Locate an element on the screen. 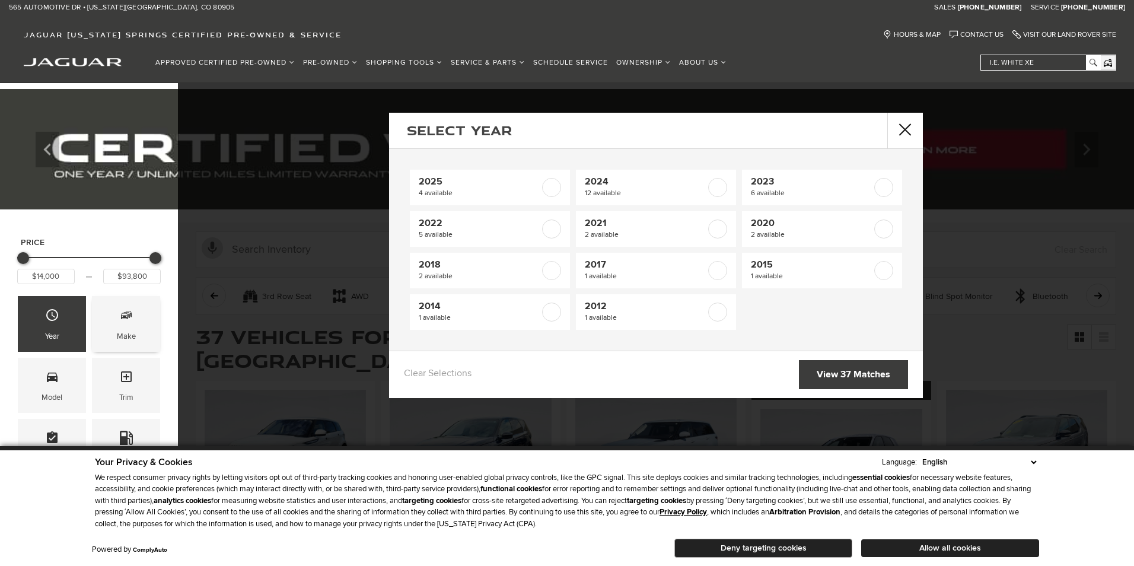  span: Fueltype is located at coordinates (126, 440).